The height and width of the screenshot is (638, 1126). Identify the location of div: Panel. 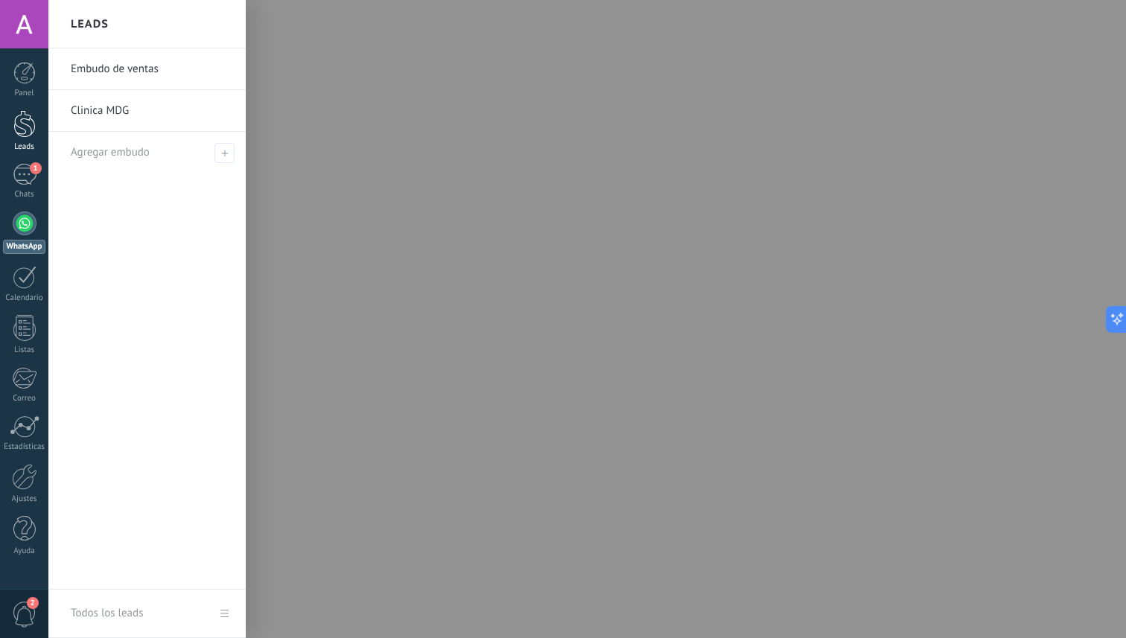
(25, 93).